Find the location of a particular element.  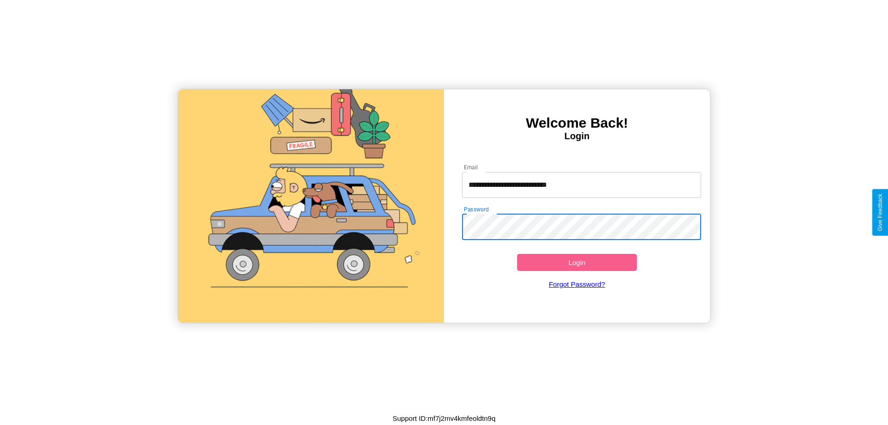

h3: Welcome Back! is located at coordinates (576, 123).